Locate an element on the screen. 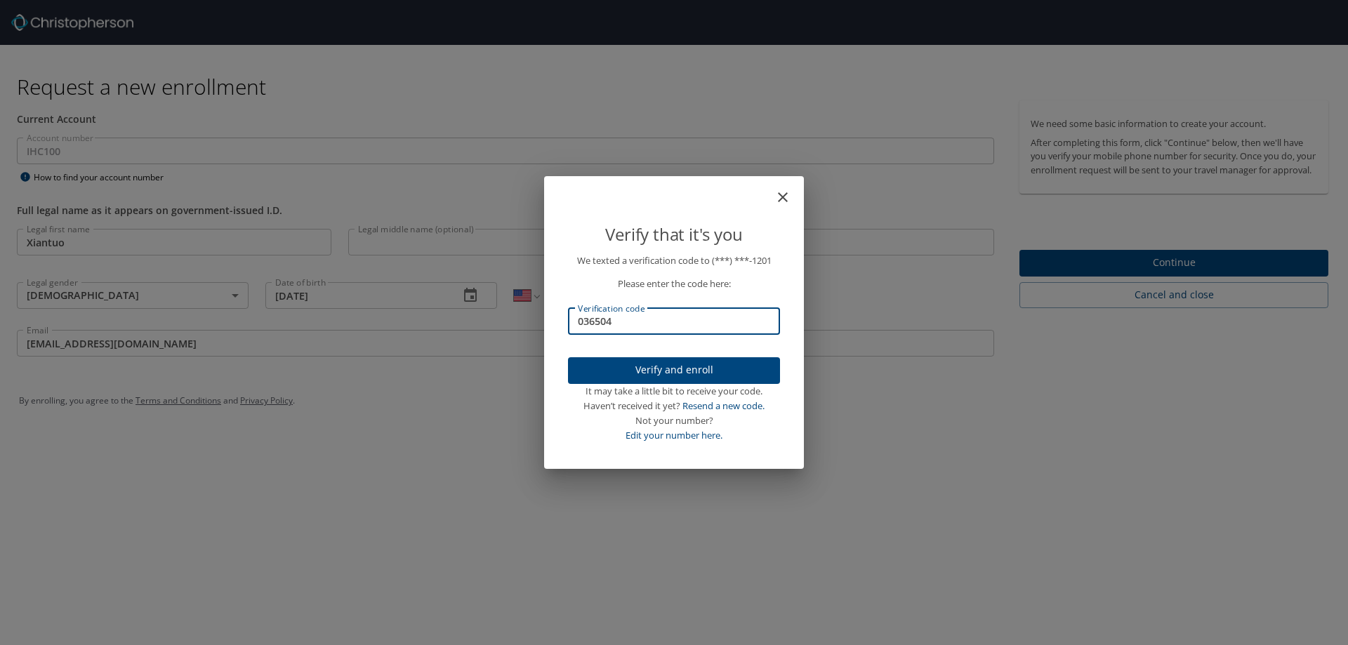 This screenshot has width=1348, height=645. a: Edit your number here. is located at coordinates (674, 435).